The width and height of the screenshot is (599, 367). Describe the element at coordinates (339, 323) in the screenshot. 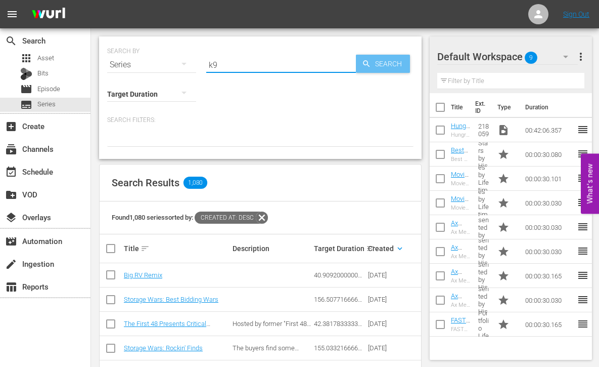

I see `div: 42.38178333333334` at that location.